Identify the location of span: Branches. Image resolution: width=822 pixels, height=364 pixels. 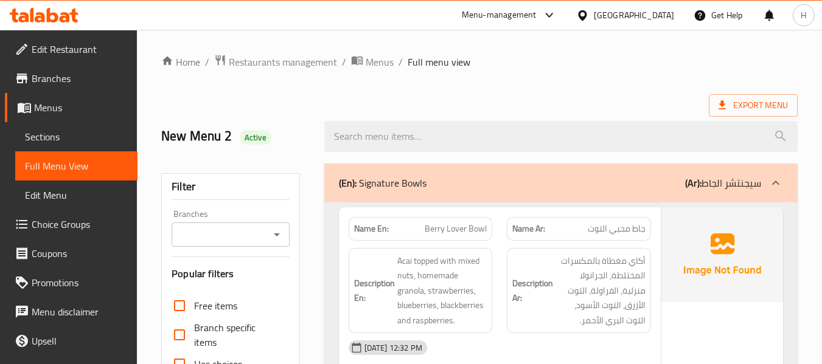
(80, 78).